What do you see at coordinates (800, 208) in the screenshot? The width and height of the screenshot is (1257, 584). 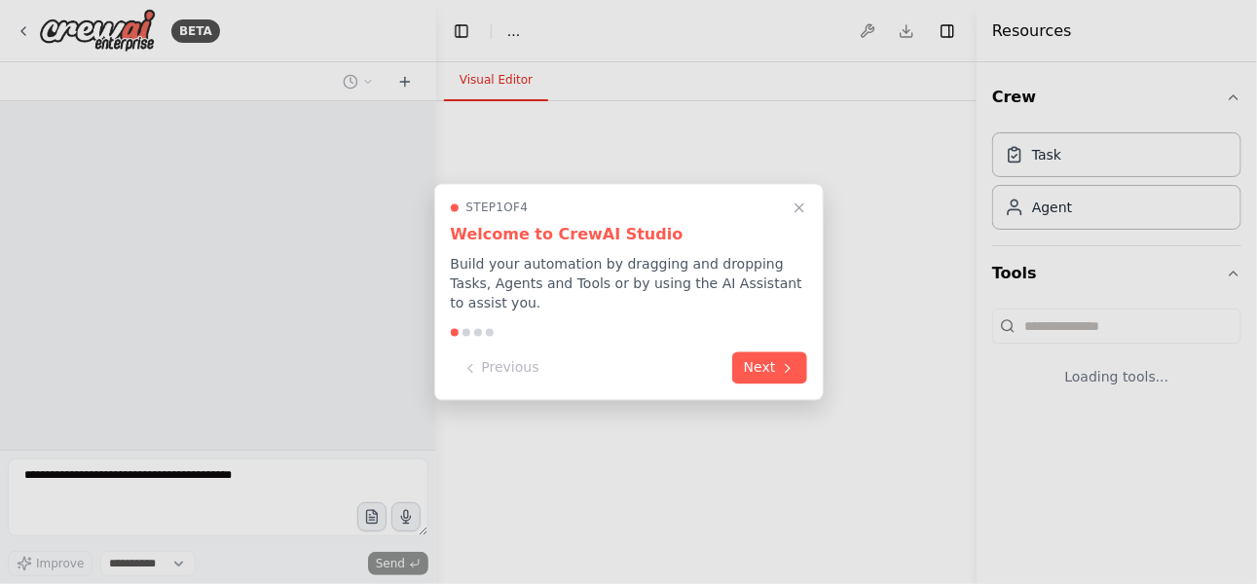 I see `button: Close walkthrough` at bounding box center [800, 208].